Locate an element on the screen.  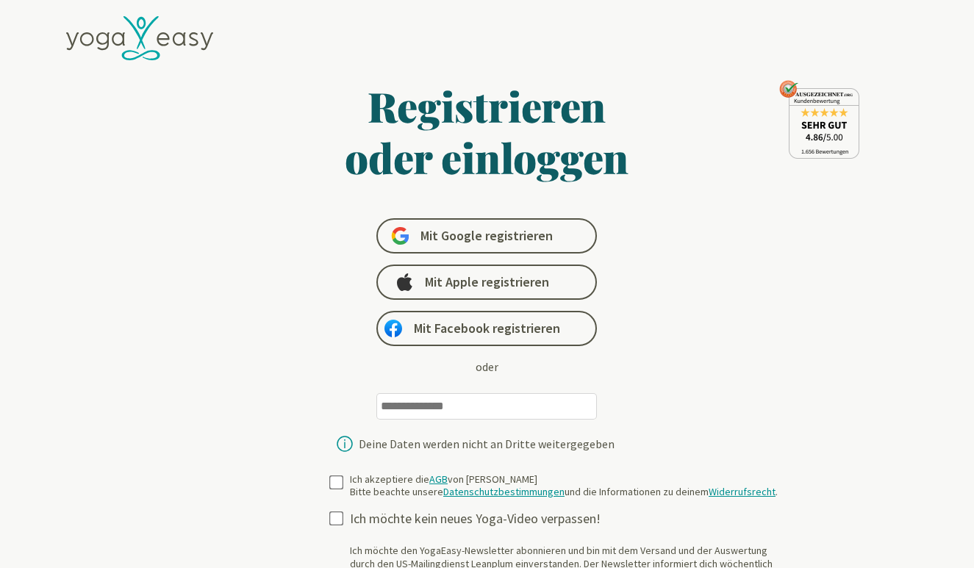
span: Mit Apple registrieren is located at coordinates (487, 282).